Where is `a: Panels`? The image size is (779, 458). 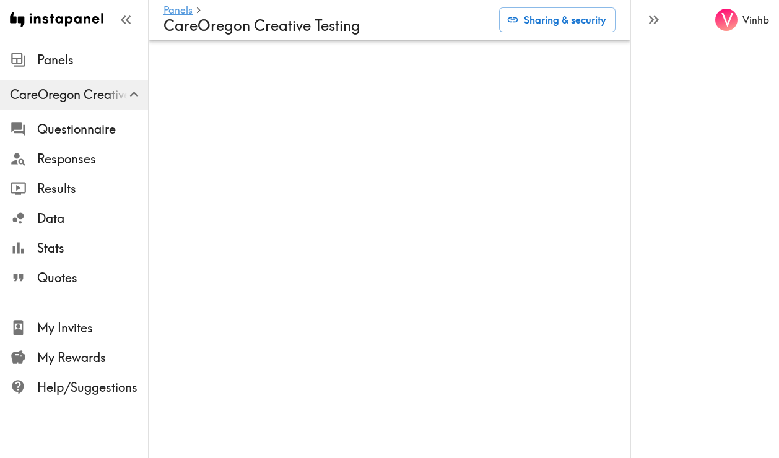
a: Panels is located at coordinates (178, 11).